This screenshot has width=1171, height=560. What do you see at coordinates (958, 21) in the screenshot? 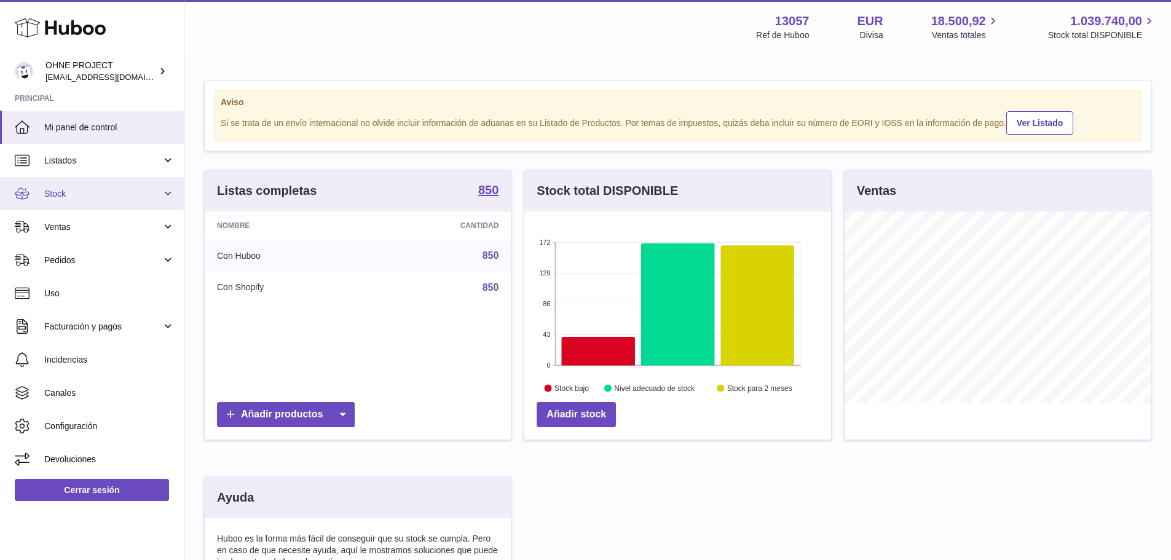
I see `span: 18.500,92` at bounding box center [958, 21].